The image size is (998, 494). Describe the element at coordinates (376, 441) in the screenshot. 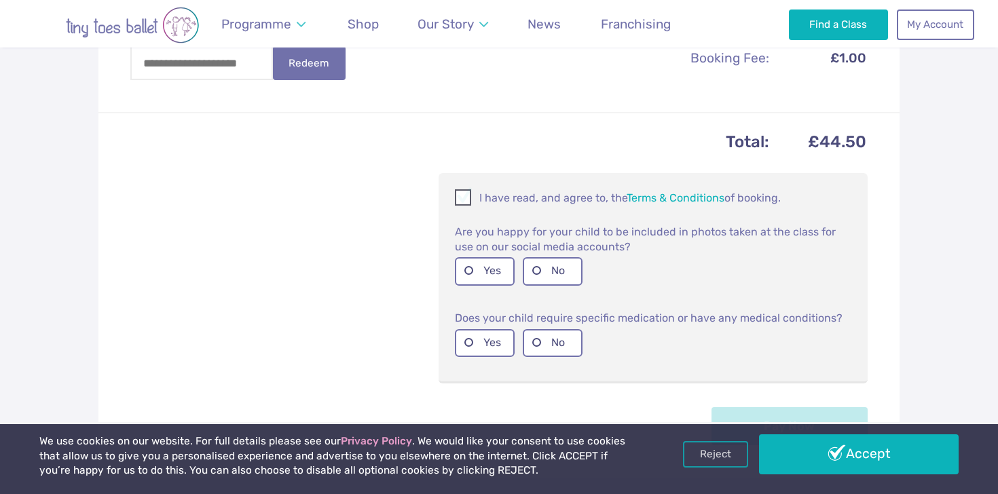

I see `a: Privacy Policy` at that location.